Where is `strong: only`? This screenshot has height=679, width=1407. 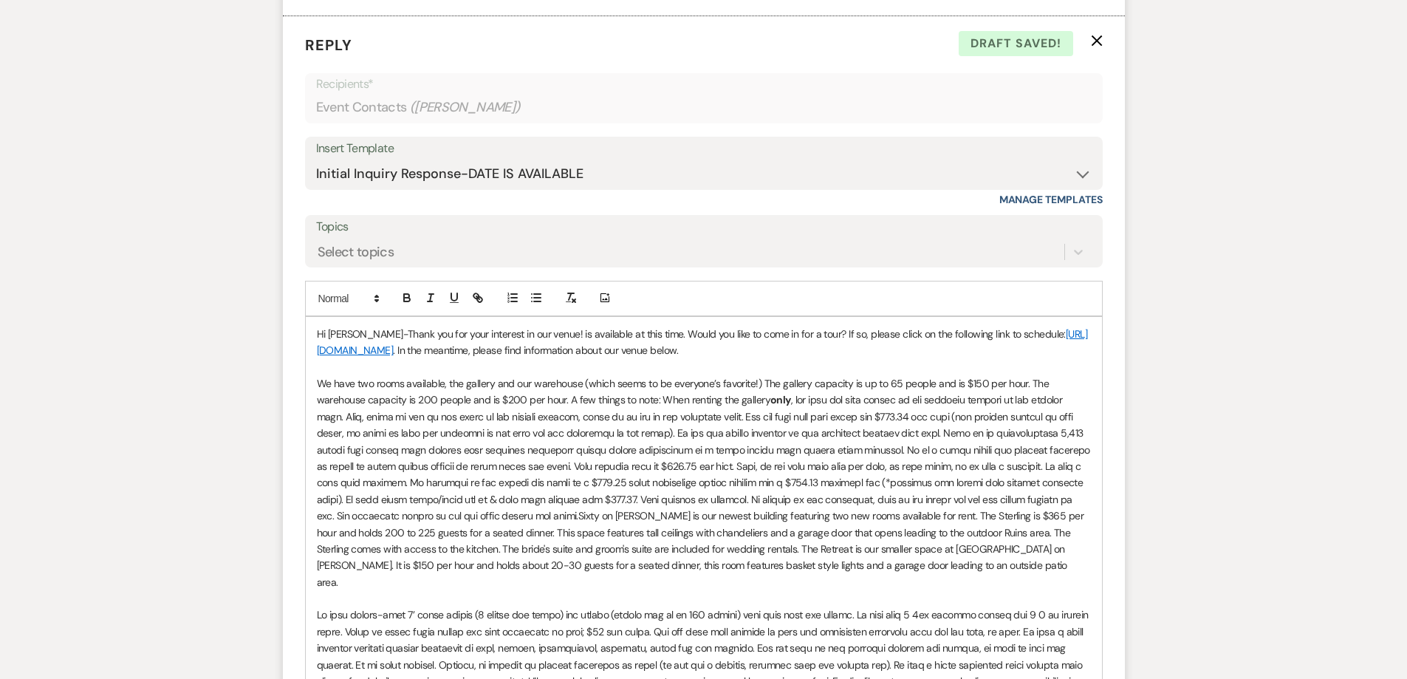 strong: only is located at coordinates (781, 399).